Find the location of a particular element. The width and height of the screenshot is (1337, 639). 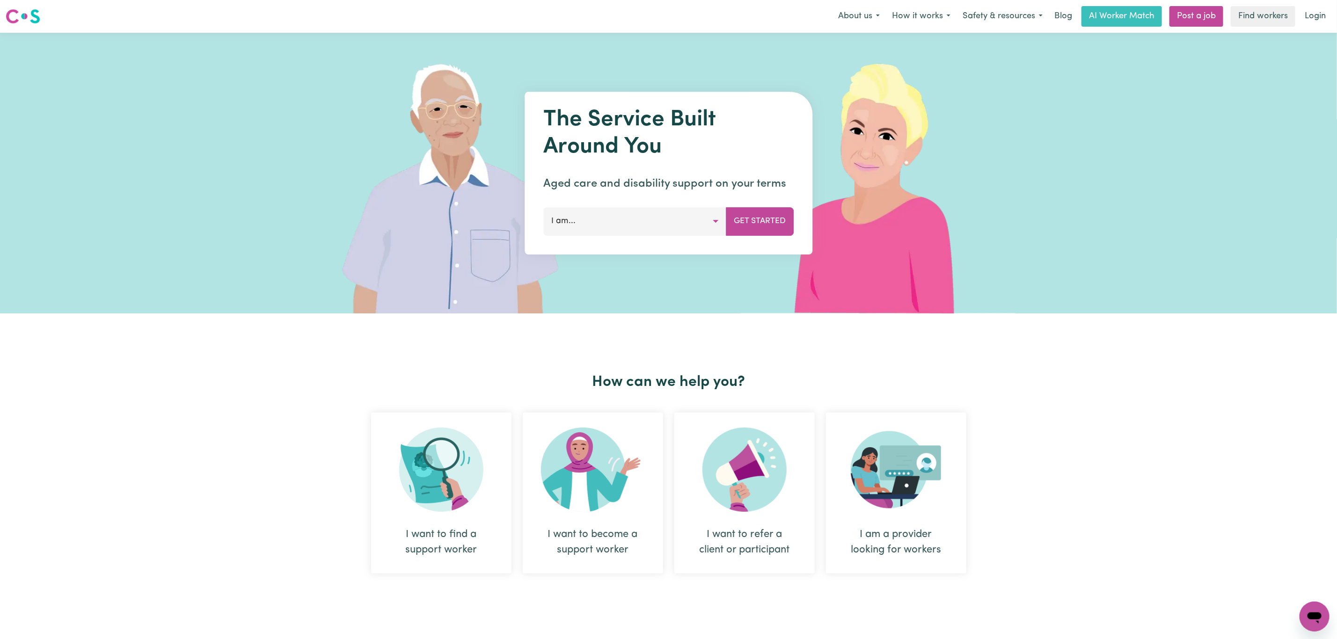

img: Become Worker is located at coordinates (593, 470).